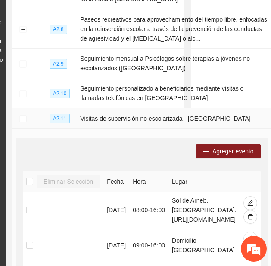  I want to click on span: Paseos recreativos para aprovechamiento del tiempo libre, enfocadas en la reinserción escolar a t..., so click(173, 29).